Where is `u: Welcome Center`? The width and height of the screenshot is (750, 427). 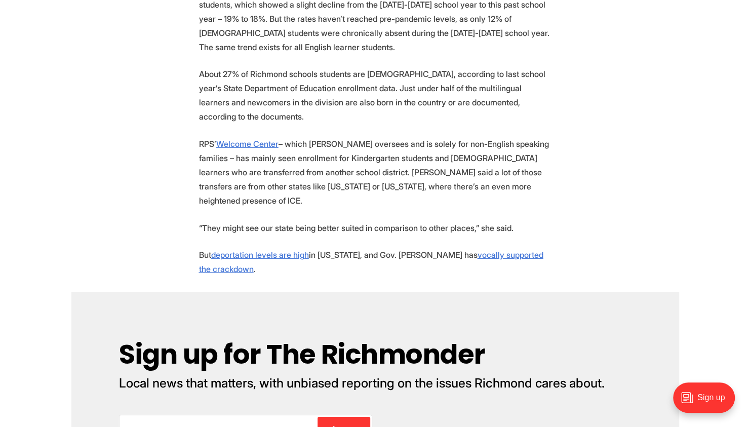
u: Welcome Center is located at coordinates (247, 144).